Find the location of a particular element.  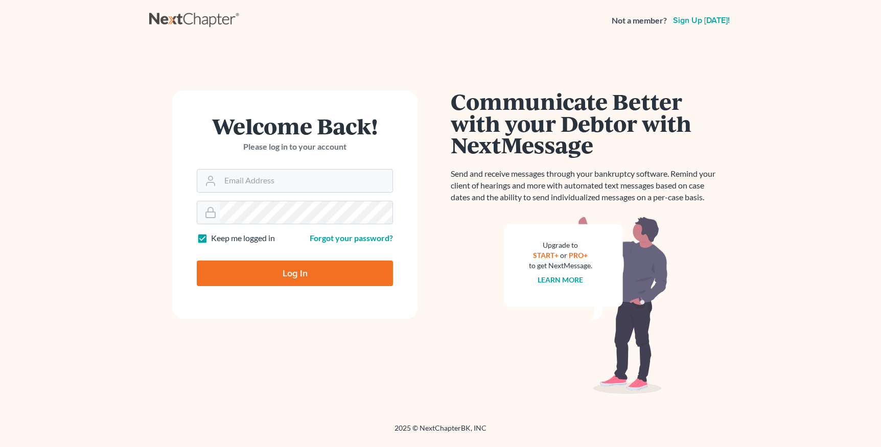

label: Keep me logged in is located at coordinates (243, 238).